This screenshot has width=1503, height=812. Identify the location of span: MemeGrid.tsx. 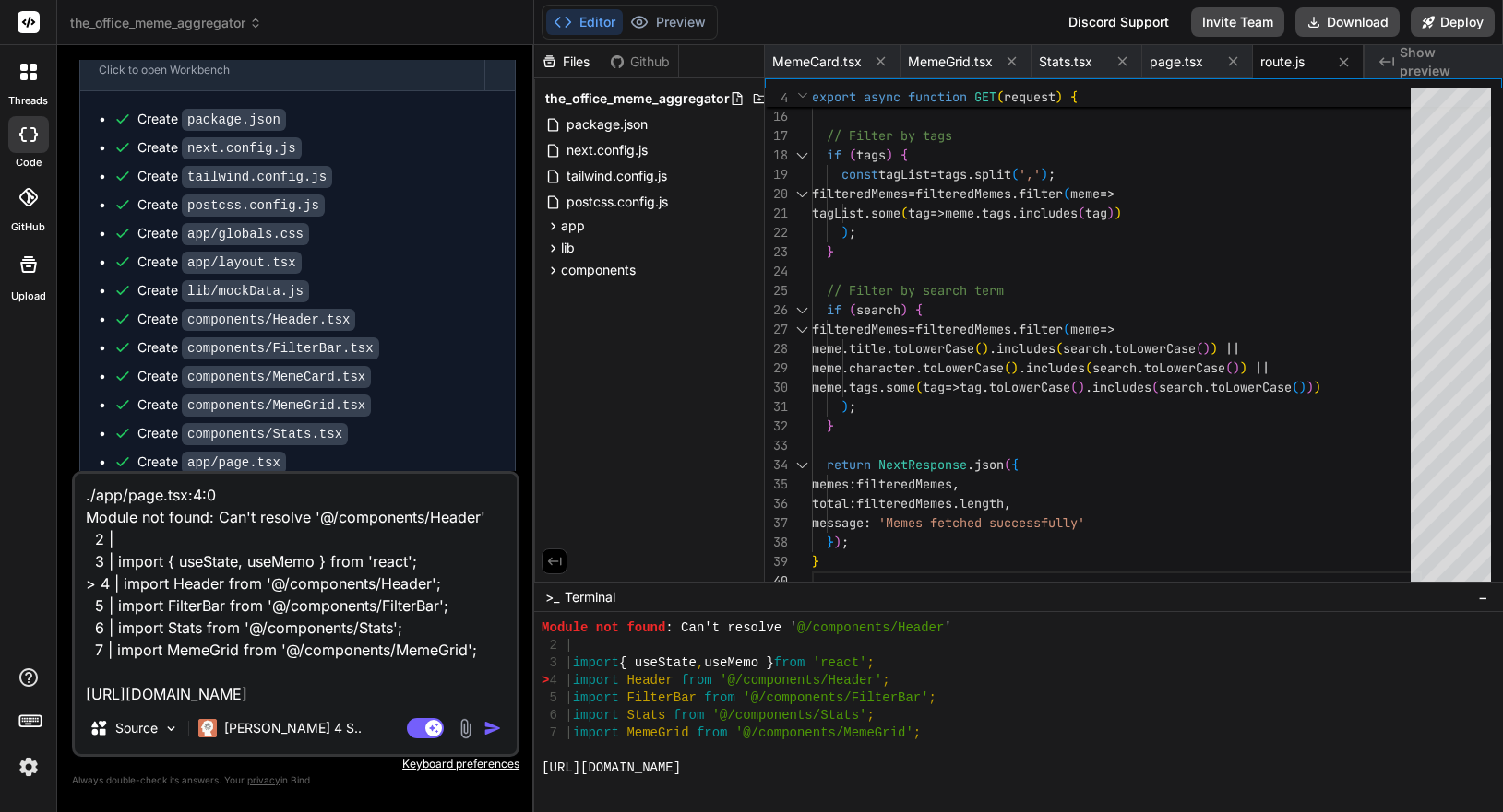
(950, 62).